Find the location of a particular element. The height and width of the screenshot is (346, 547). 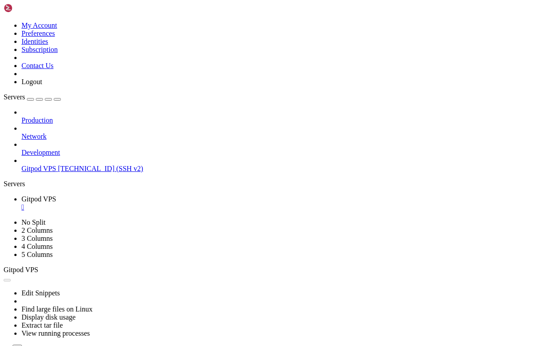

a: Network is located at coordinates (283, 137).